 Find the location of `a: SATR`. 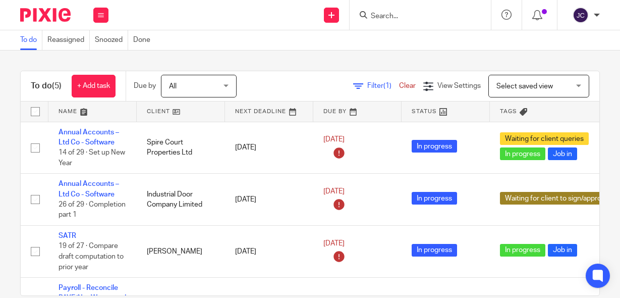

a: SATR is located at coordinates (67, 236).